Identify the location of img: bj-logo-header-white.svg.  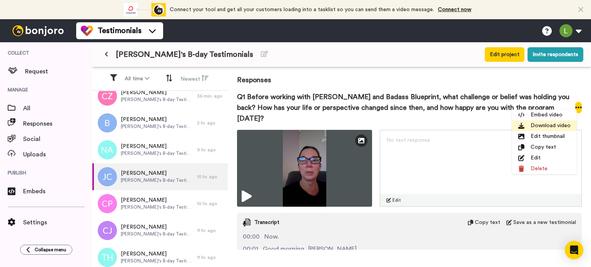
(38, 31).